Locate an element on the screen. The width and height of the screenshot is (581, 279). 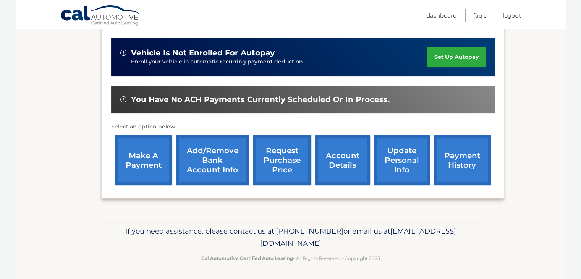
p: Select an option below: is located at coordinates (303, 127).